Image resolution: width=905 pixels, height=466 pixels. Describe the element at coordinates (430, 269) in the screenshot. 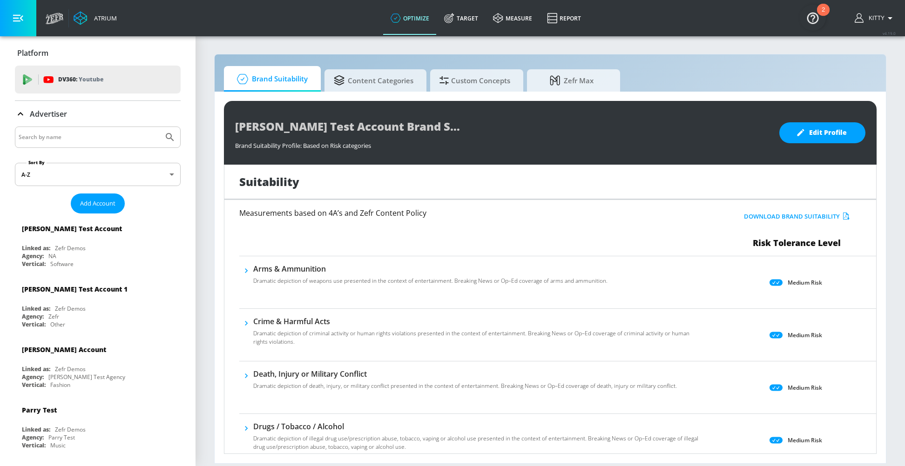

I see `h6: Arms & Ammunition` at that location.